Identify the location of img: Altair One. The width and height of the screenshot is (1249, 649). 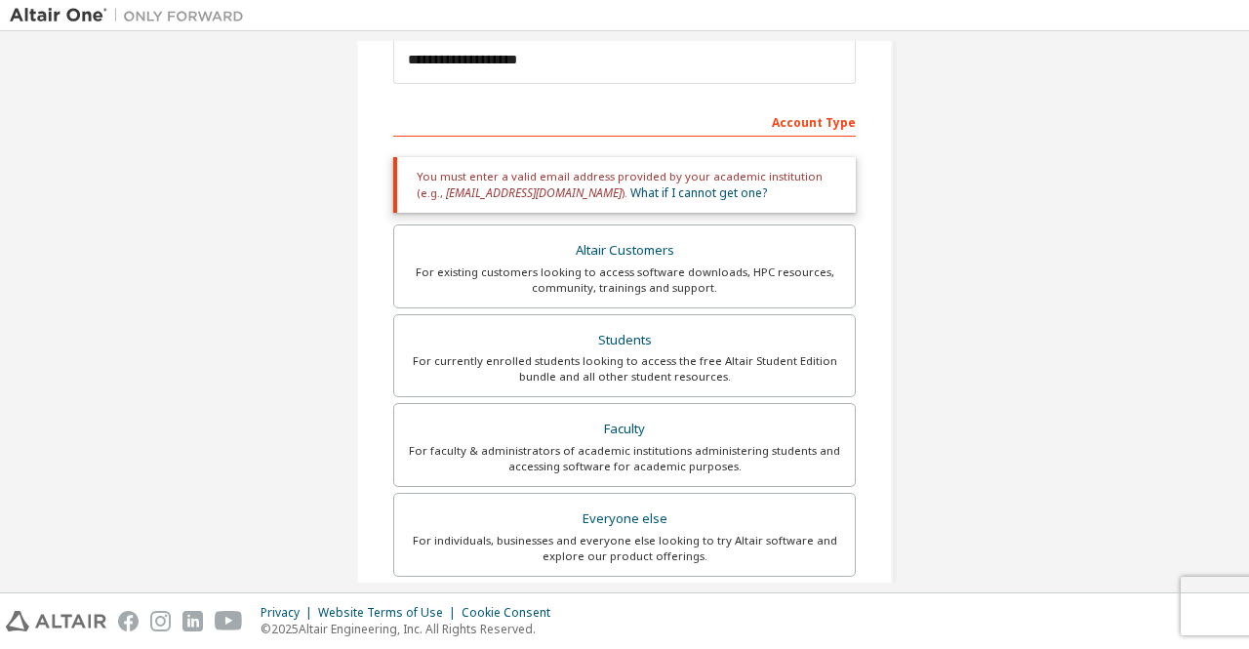
(132, 16).